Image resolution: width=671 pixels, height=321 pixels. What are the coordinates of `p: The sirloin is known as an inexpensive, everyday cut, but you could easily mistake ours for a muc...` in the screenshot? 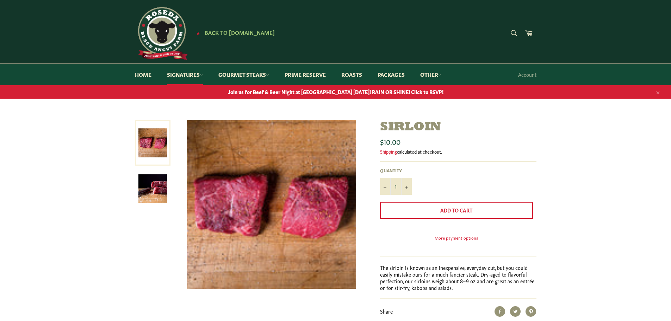 It's located at (458, 278).